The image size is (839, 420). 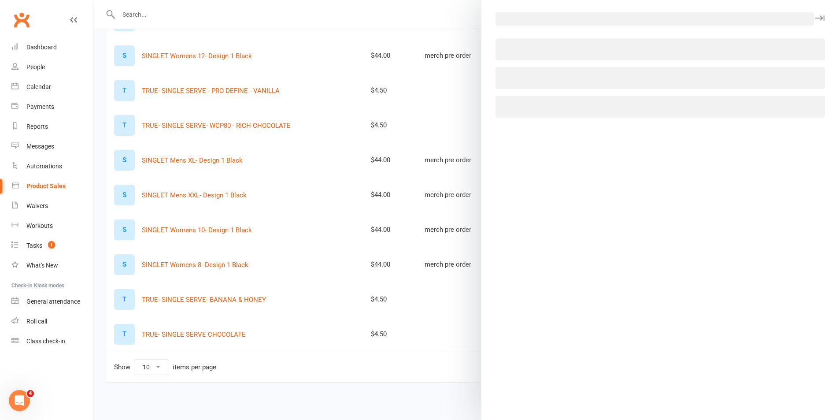 What do you see at coordinates (52, 87) in the screenshot?
I see `a: Calendar` at bounding box center [52, 87].